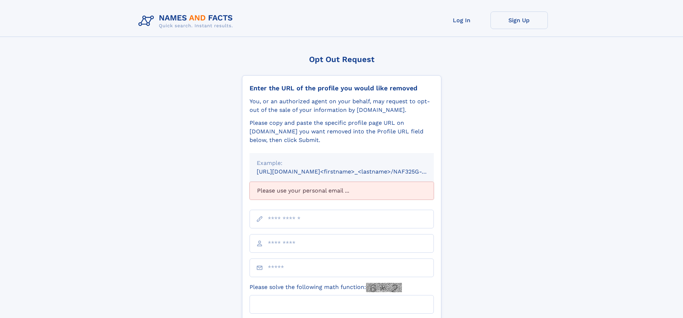  I want to click on div: Please use your personal email ..., so click(342, 191).